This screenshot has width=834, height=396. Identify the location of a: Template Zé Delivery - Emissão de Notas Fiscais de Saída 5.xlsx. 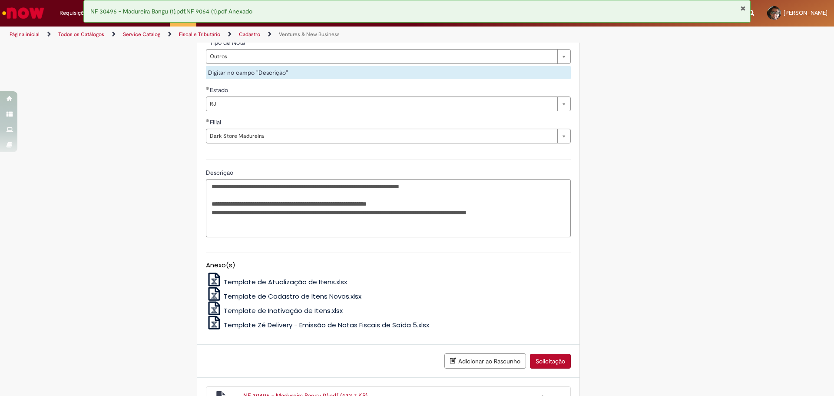
(317, 324).